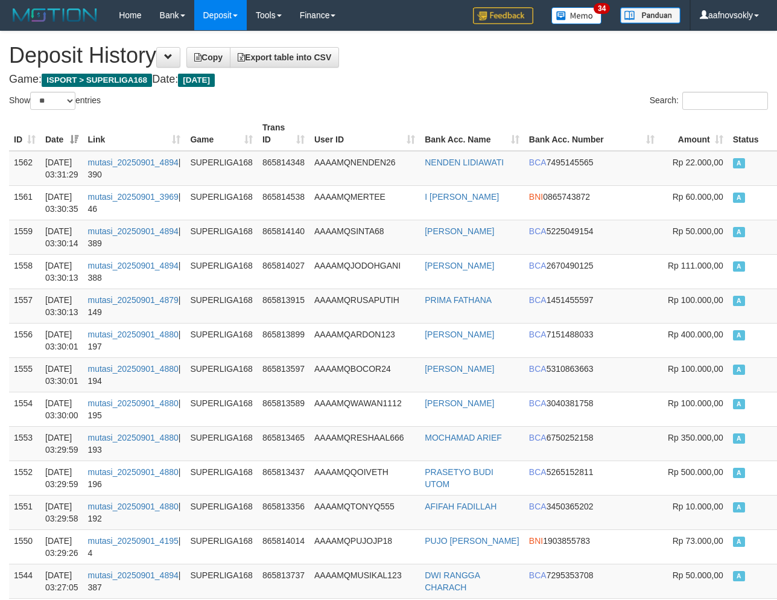 Image resolution: width=777 pixels, height=600 pixels. Describe the element at coordinates (25, 236) in the screenshot. I see `td: 1559` at that location.